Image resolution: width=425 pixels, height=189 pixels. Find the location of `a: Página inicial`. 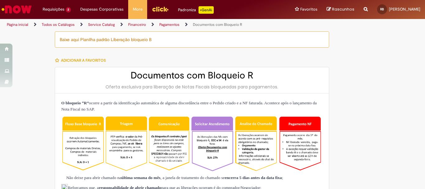

a: Página inicial is located at coordinates (17, 25).